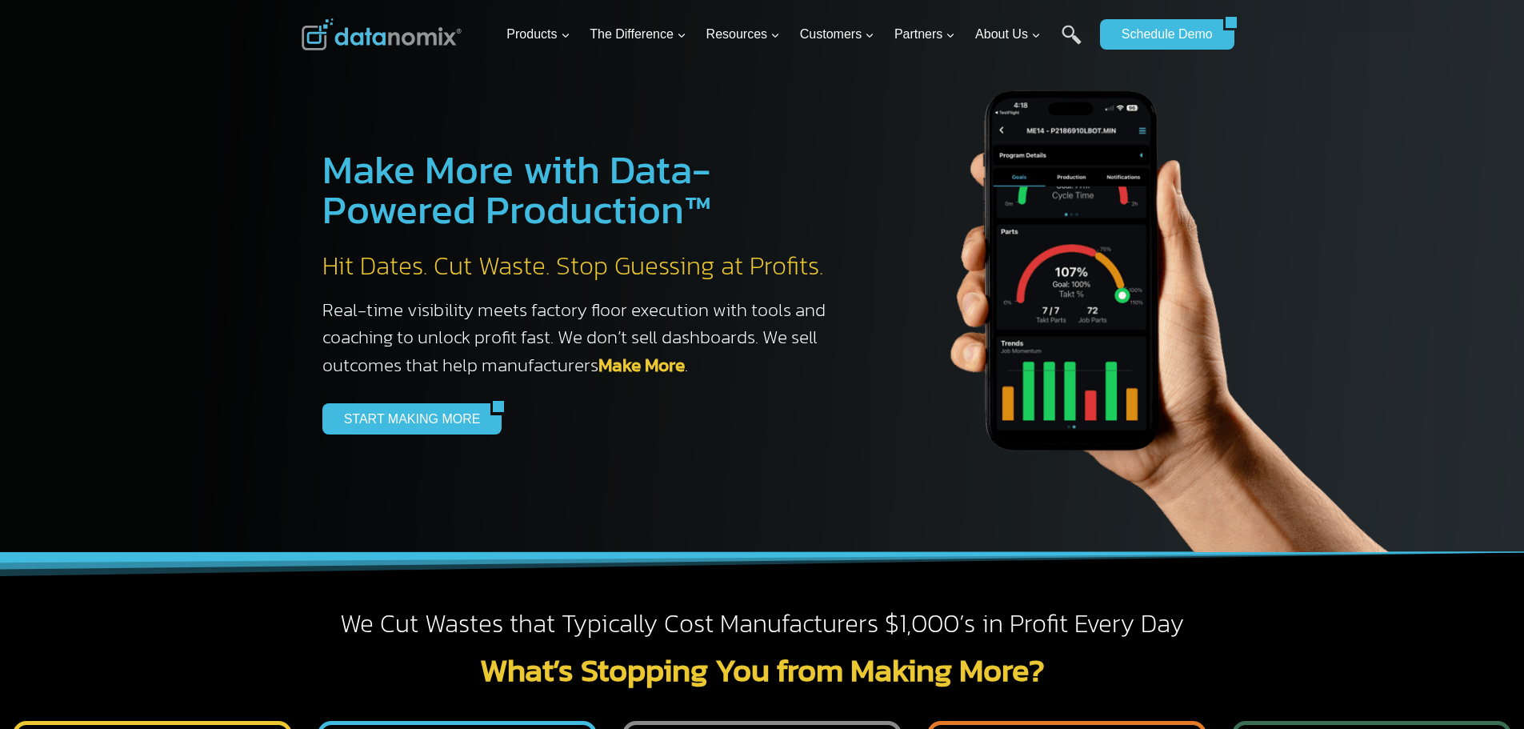 The width and height of the screenshot is (1524, 729). What do you see at coordinates (763, 670) in the screenshot?
I see `h2: What’s Stopping You from Making More?` at bounding box center [763, 670].